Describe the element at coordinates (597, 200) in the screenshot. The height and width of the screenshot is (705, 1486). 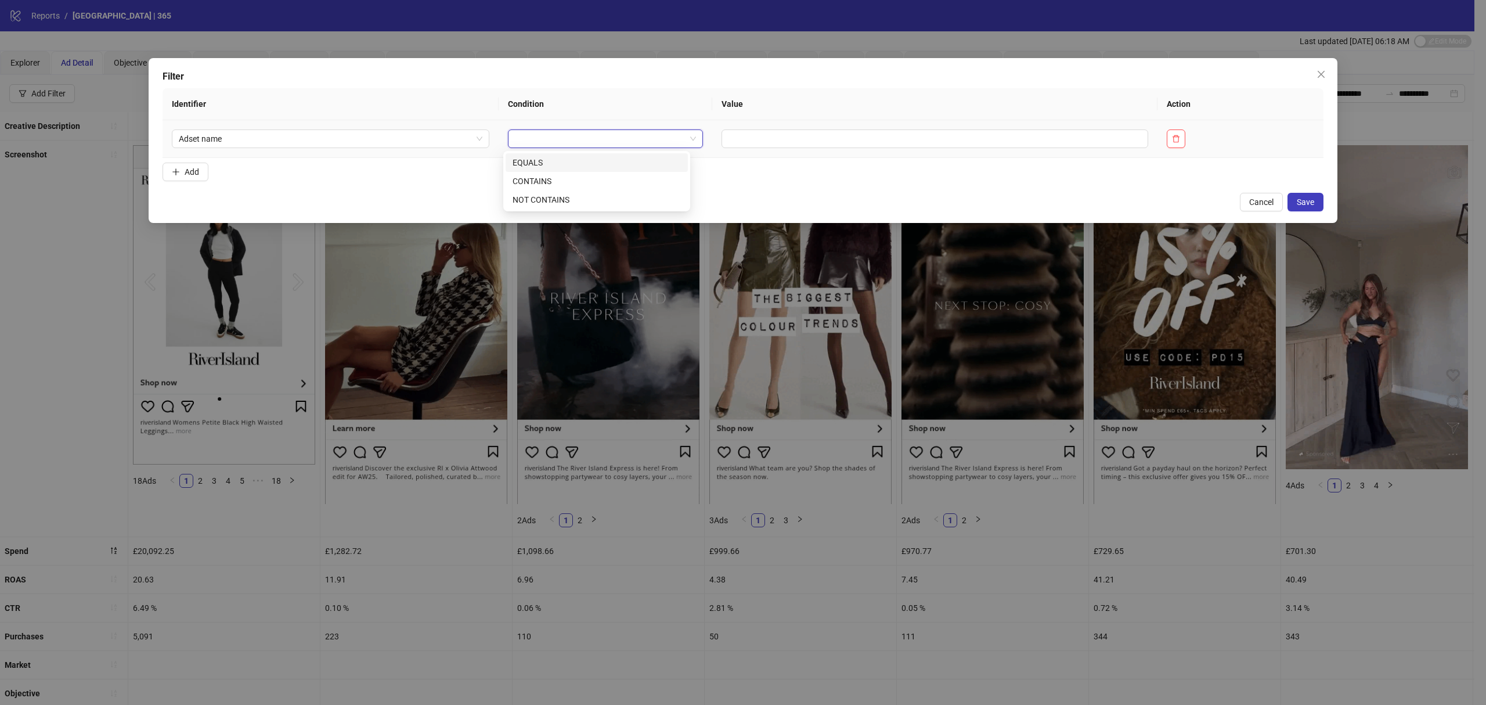
I see `div: NOT CONTAINS` at that location.